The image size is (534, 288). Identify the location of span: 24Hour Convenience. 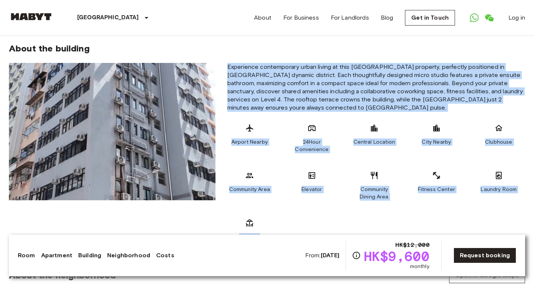
(312, 146).